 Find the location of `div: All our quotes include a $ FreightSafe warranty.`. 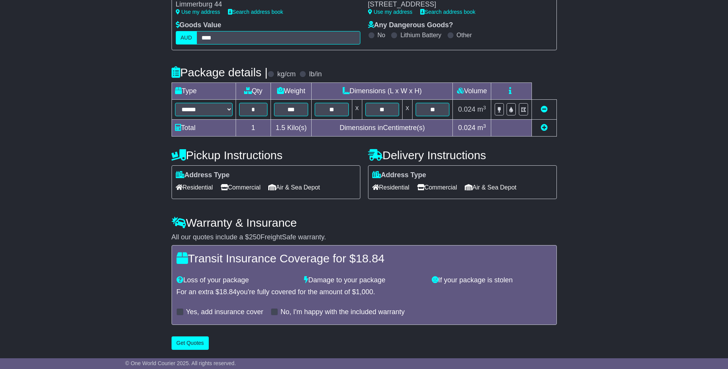

div: All our quotes include a $ FreightSafe warranty. is located at coordinates (364, 237).